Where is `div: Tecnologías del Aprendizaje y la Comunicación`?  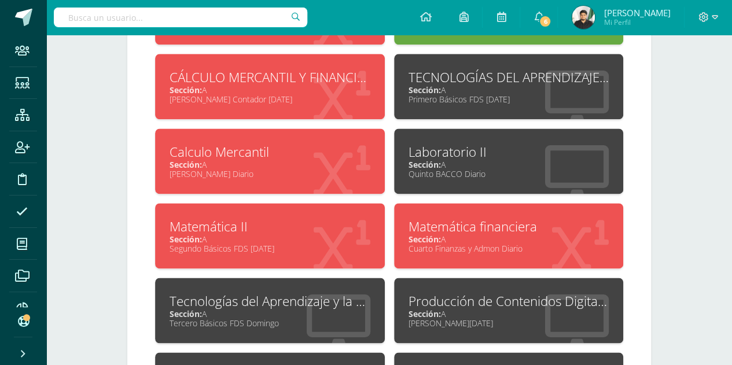
div: Tecnologías del Aprendizaje y la Comunicación is located at coordinates (270, 301).